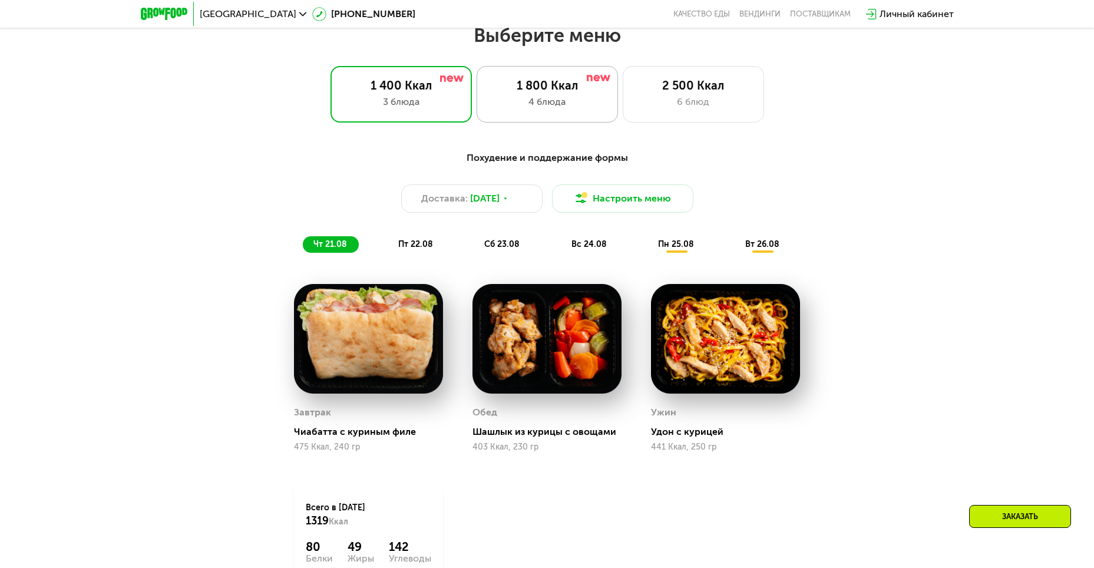 The image size is (1094, 568). I want to click on div: 403 Ккал, 230 гр, so click(547, 447).